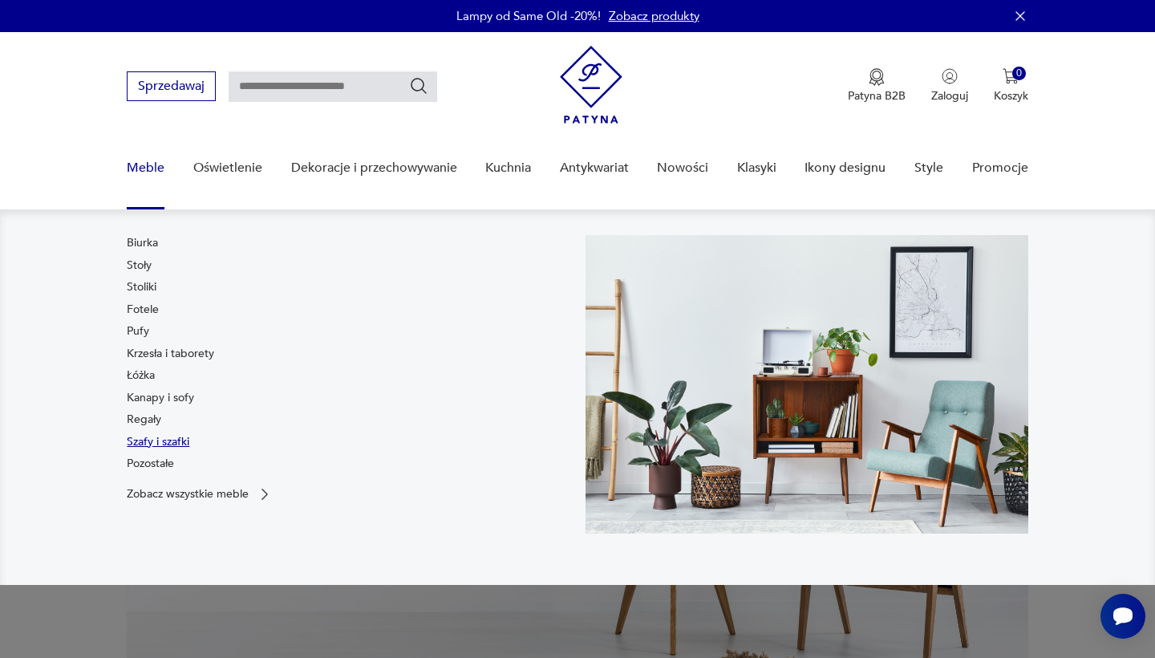  Describe the element at coordinates (1000, 168) in the screenshot. I see `a: Promocje` at that location.